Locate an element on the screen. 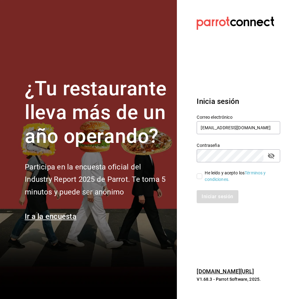  a: Ir a la encuesta is located at coordinates (50, 216).